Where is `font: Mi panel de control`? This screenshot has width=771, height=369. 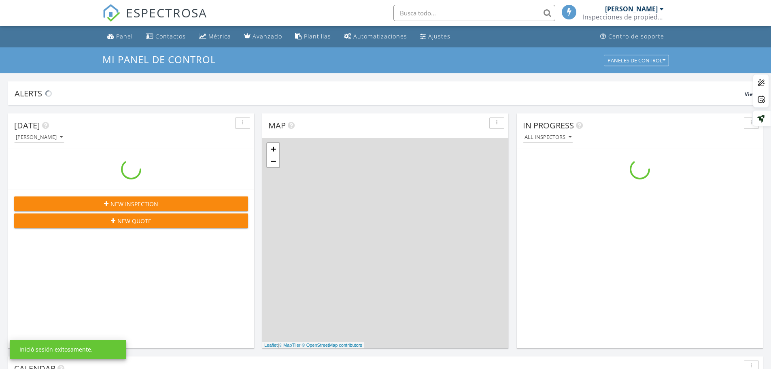
font: Mi panel de control is located at coordinates (159, 59).